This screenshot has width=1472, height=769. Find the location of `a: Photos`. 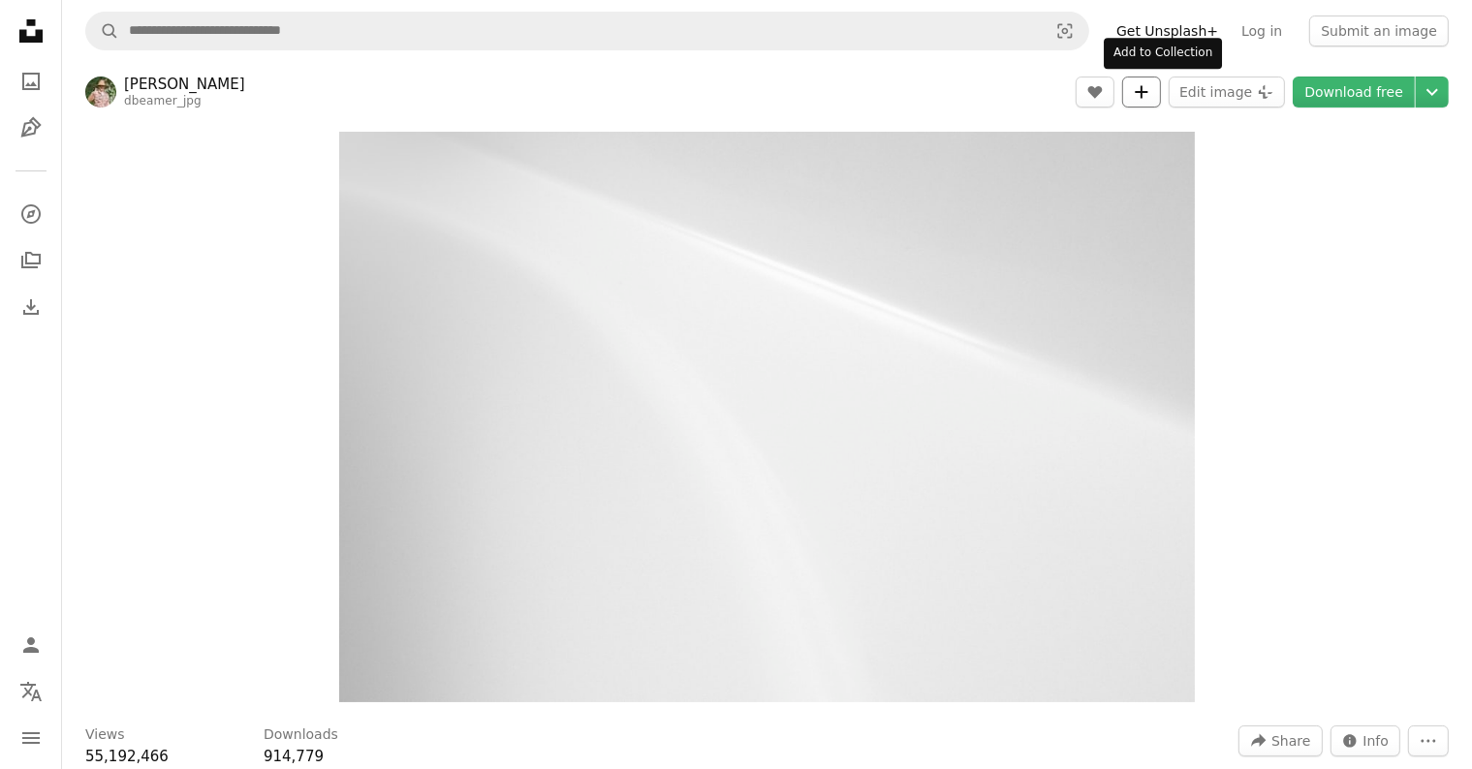

a: Photos is located at coordinates (31, 81).